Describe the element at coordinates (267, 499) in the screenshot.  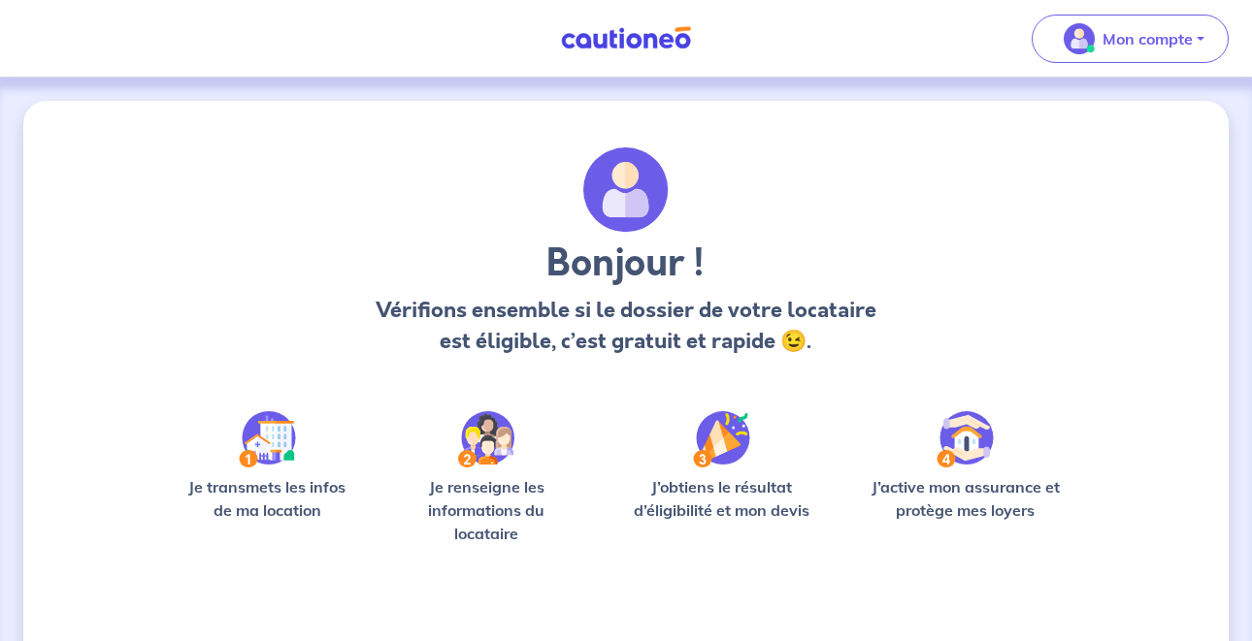
I see `p: Je transmets les infos de ma location` at that location.